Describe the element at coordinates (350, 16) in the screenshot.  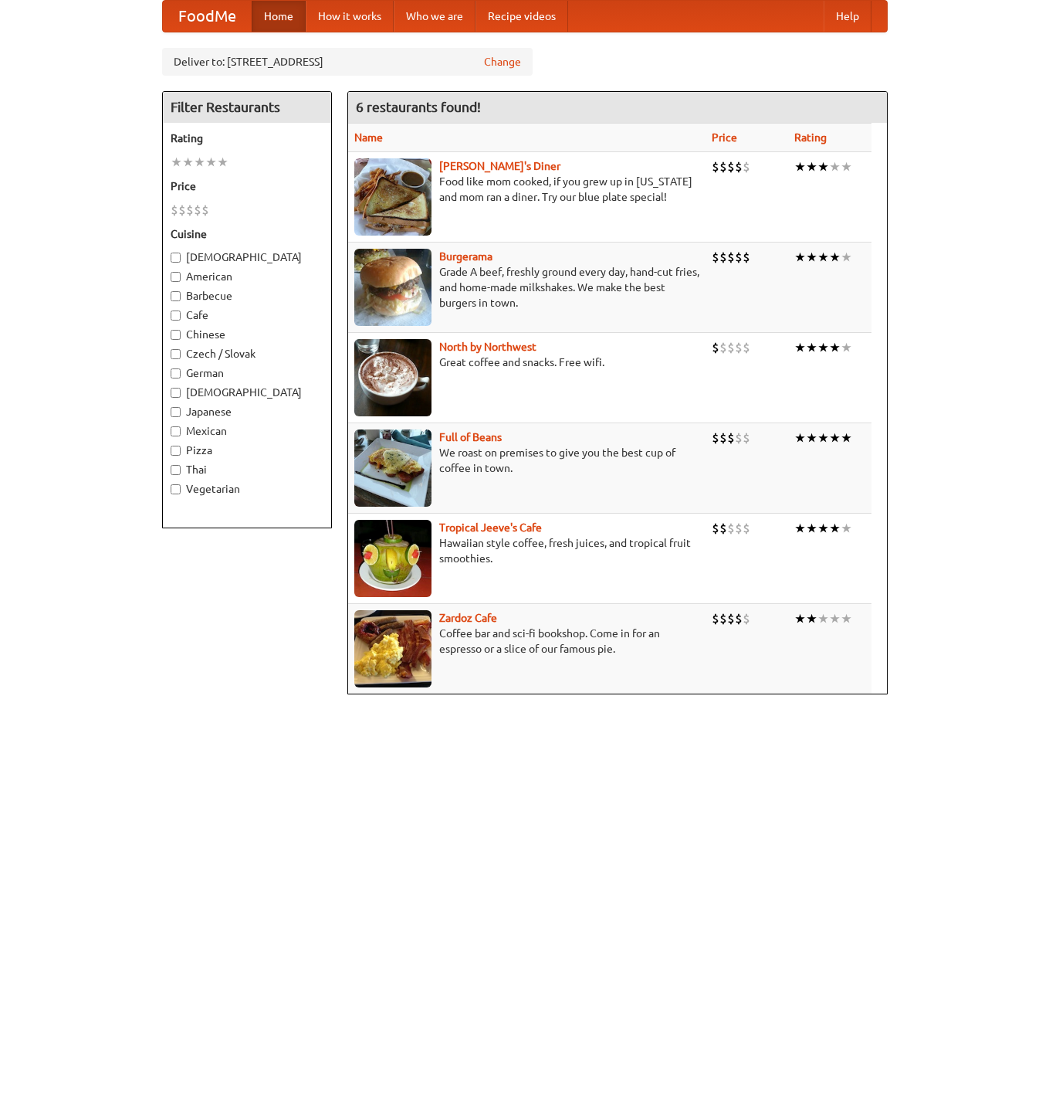
I see `a: How it works` at that location.